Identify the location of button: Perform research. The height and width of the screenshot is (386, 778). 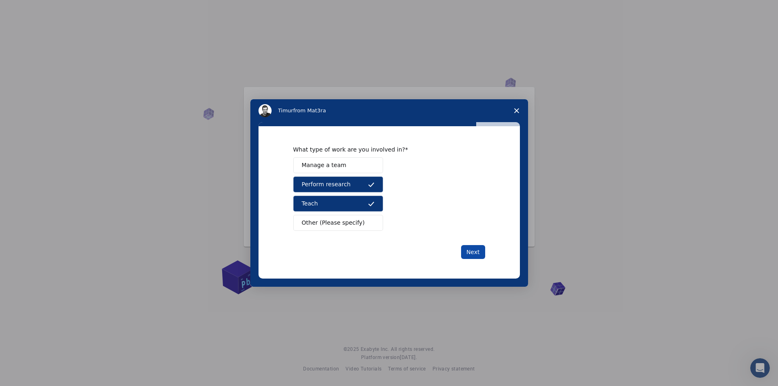
(338, 184).